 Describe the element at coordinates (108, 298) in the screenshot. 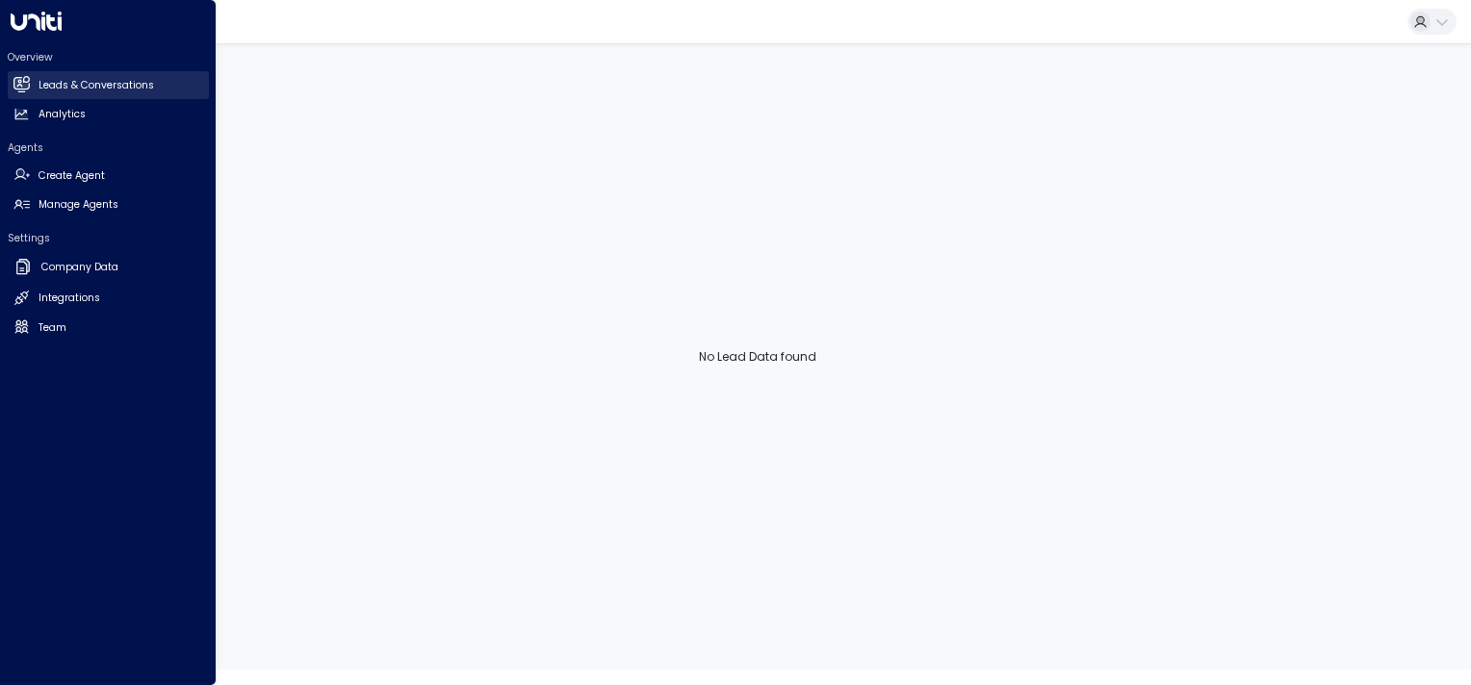

I see `a: Integrations` at that location.